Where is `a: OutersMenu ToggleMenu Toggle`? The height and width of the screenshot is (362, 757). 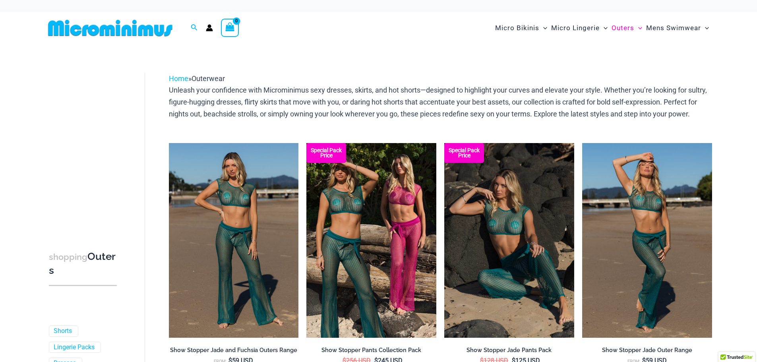 a: OutersMenu ToggleMenu Toggle is located at coordinates (626, 28).